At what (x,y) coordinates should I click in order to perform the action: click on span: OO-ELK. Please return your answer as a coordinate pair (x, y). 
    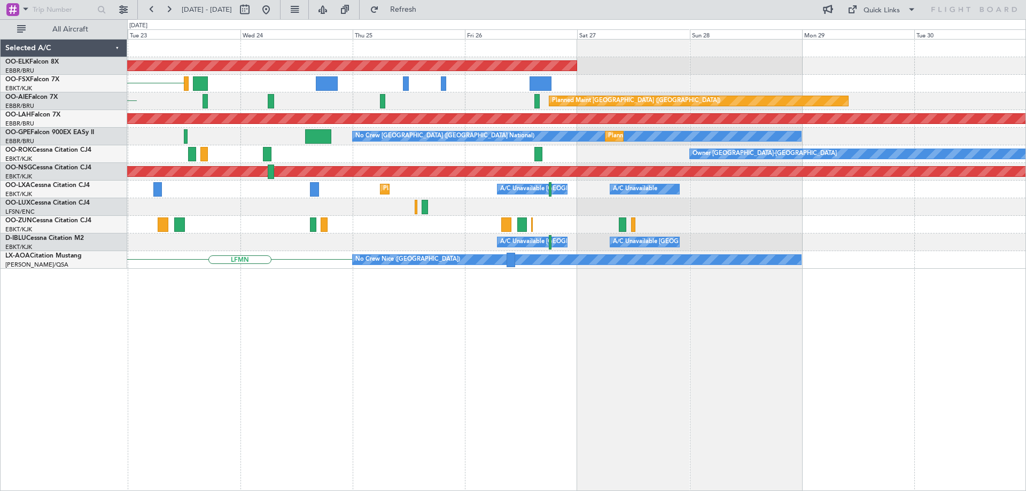
    Looking at the image, I should click on (17, 62).